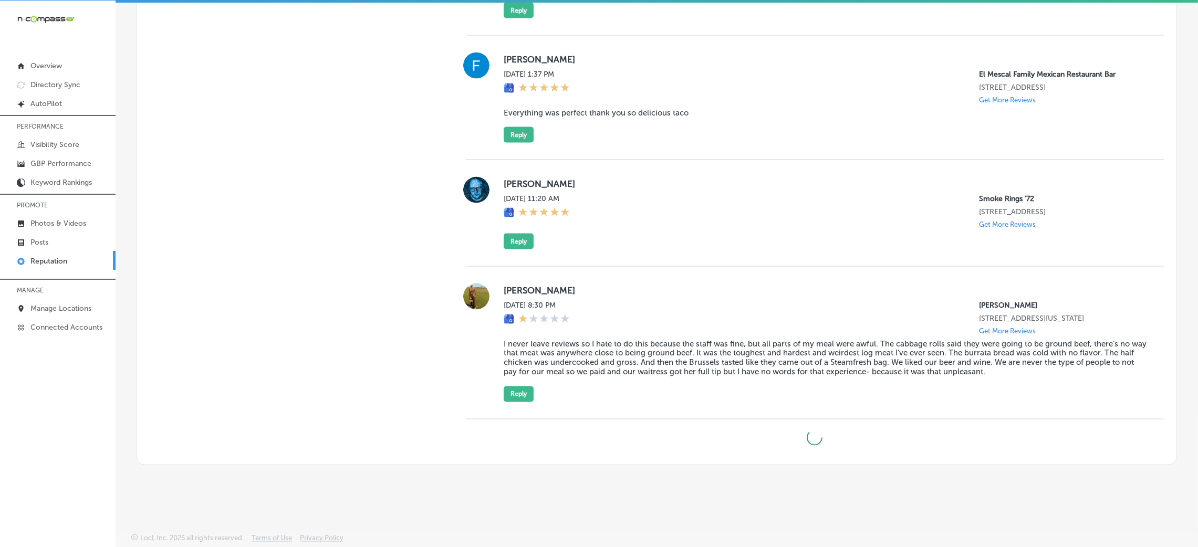 Image resolution: width=1198 pixels, height=547 pixels. I want to click on p: AutoPilot, so click(46, 103).